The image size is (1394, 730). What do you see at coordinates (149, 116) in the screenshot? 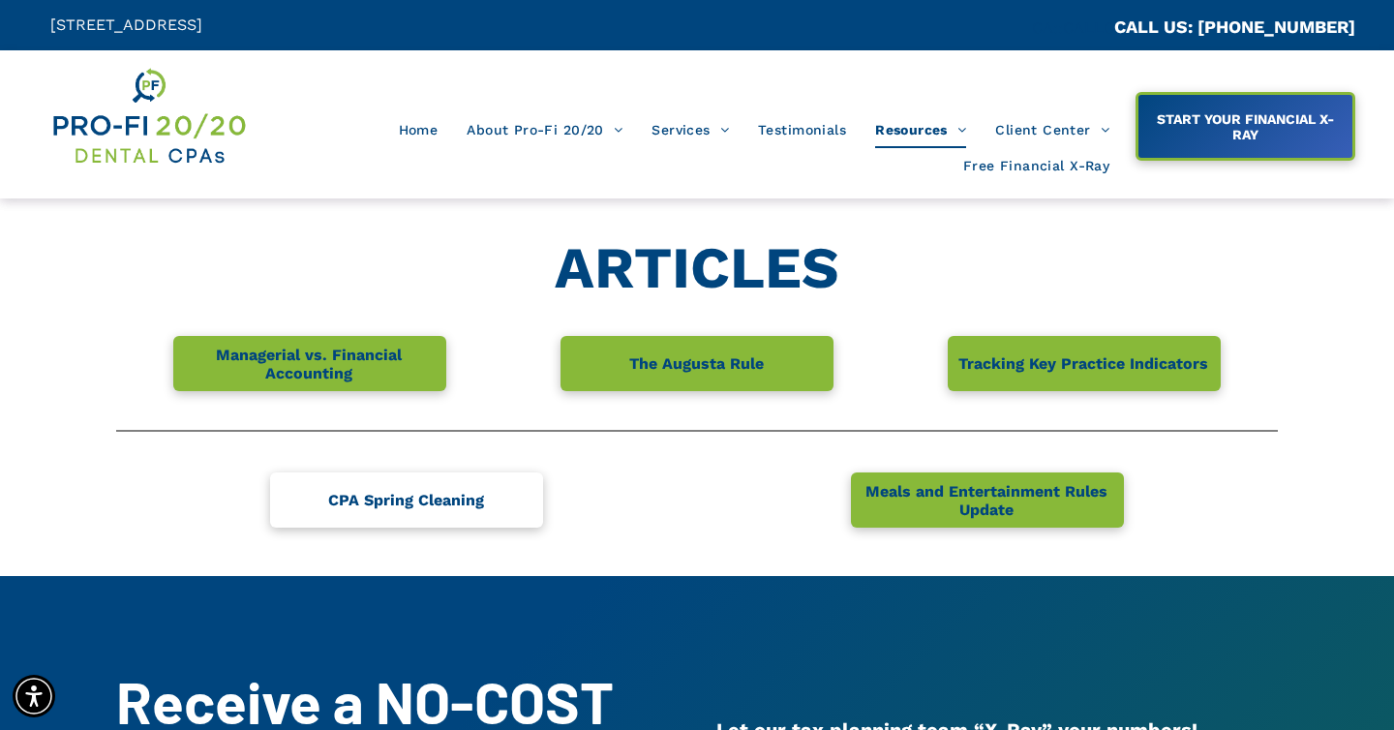
I see `img: Get Dental CPA Consulting, Bookkeeping, & Bank Loans` at bounding box center [149, 116].